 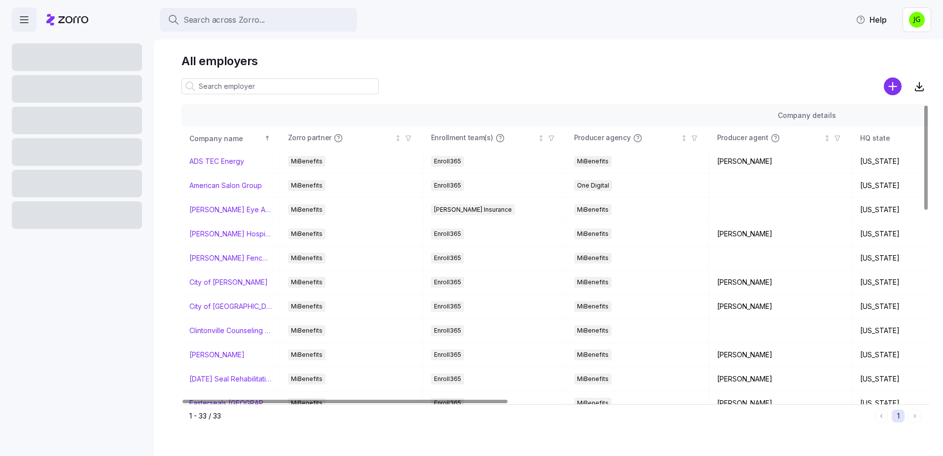 I want to click on a: ADS TEC Energy, so click(x=217, y=161).